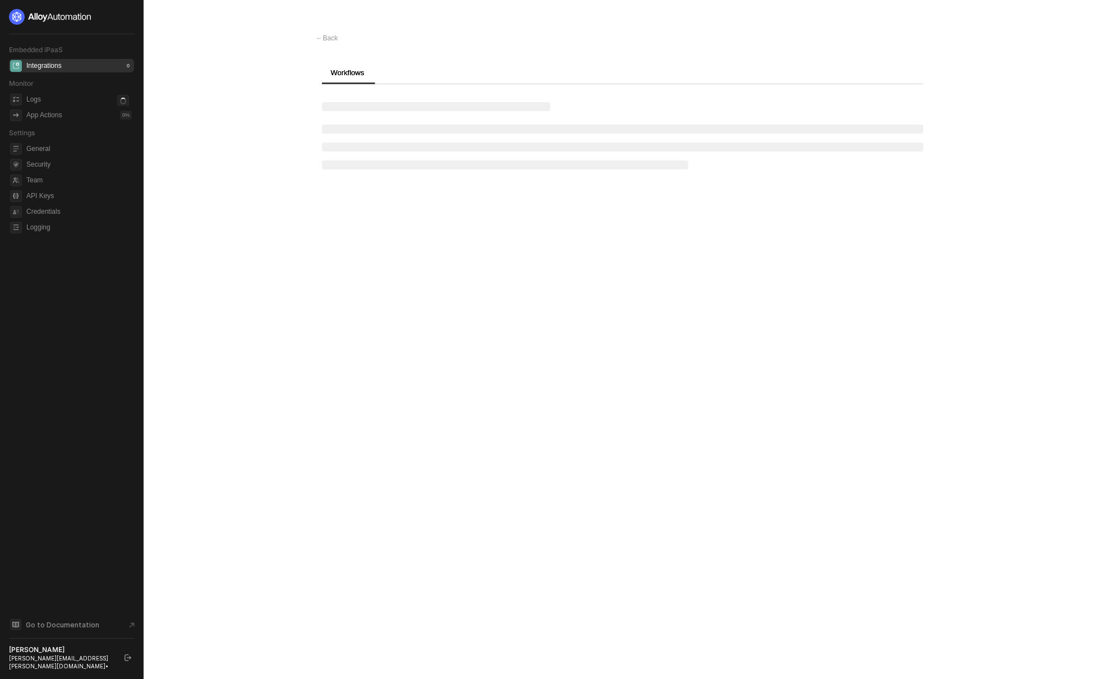 This screenshot has height=679, width=1101. I want to click on div: Integrations, so click(44, 66).